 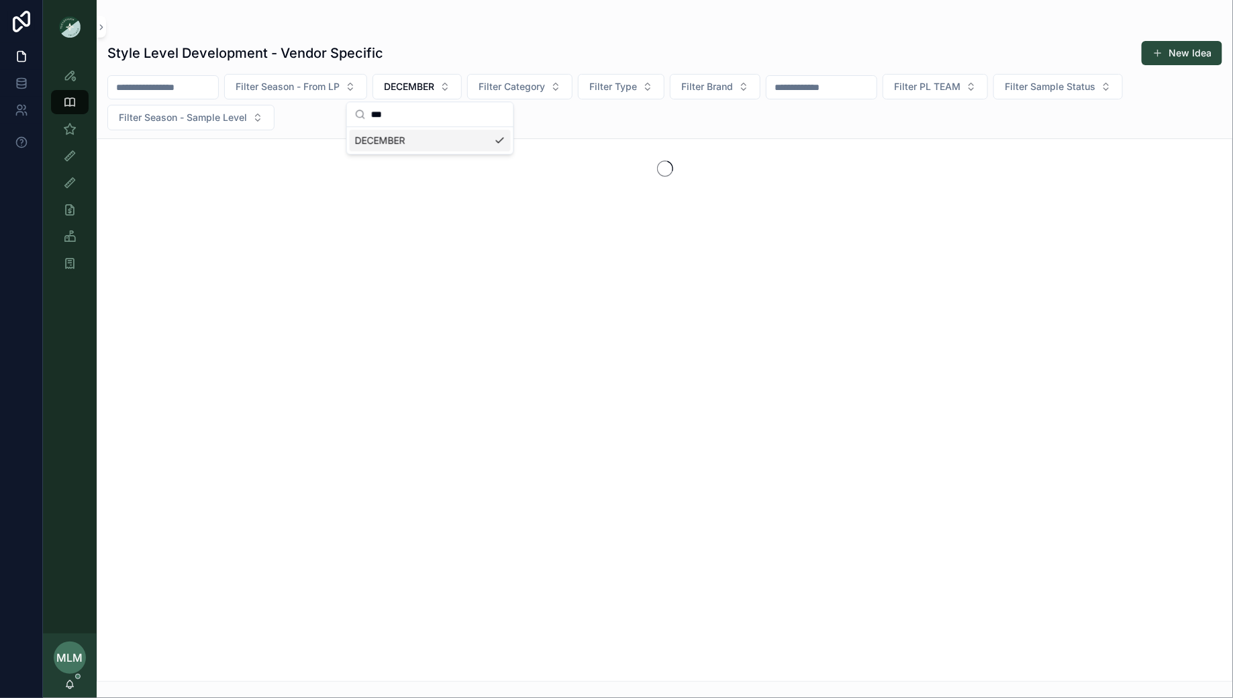 What do you see at coordinates (70, 657) in the screenshot?
I see `span: MLM` at bounding box center [70, 657].